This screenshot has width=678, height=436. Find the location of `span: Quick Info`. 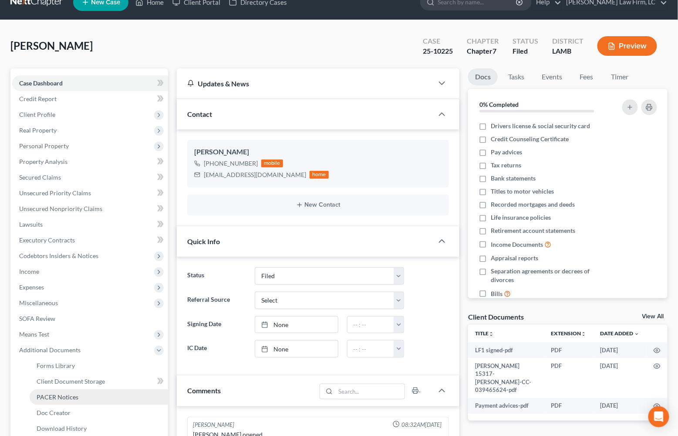

span: Quick Info is located at coordinates (203, 241).